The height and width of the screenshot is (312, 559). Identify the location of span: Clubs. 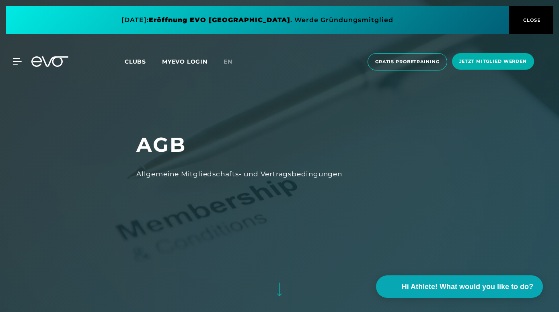
(135, 62).